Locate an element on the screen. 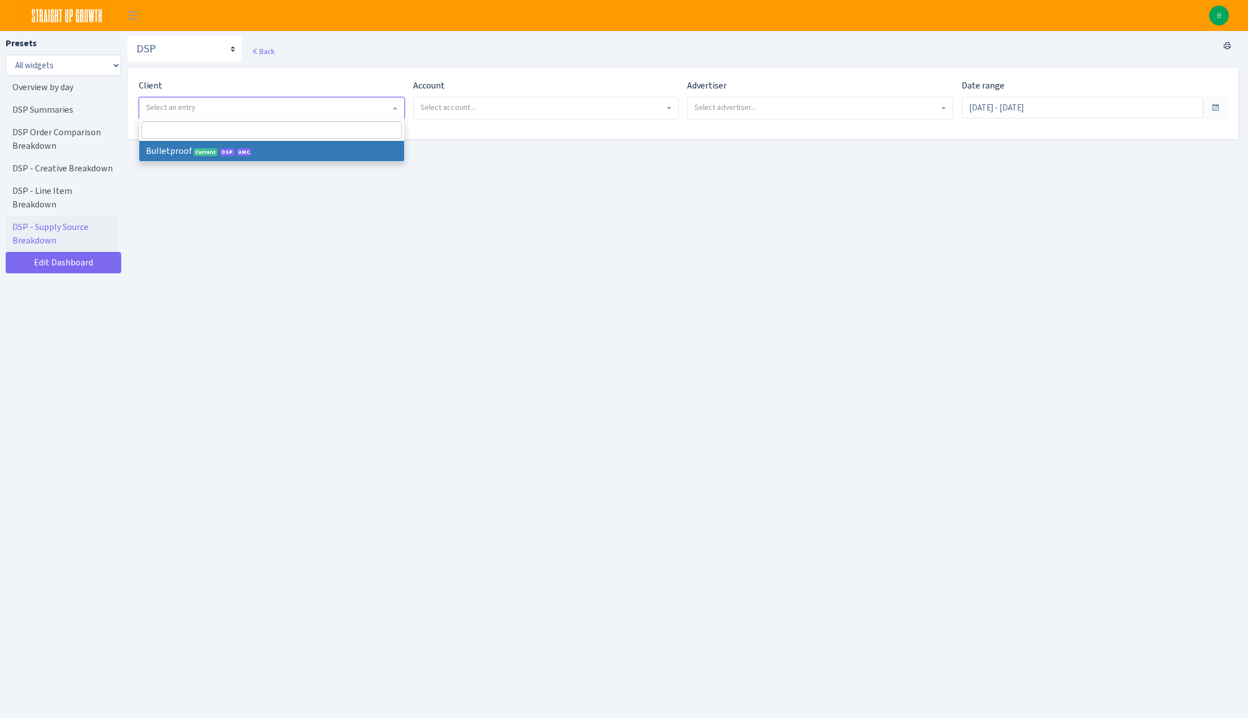 The width and height of the screenshot is (1248, 718). a: Overview by day is located at coordinates (62, 87).